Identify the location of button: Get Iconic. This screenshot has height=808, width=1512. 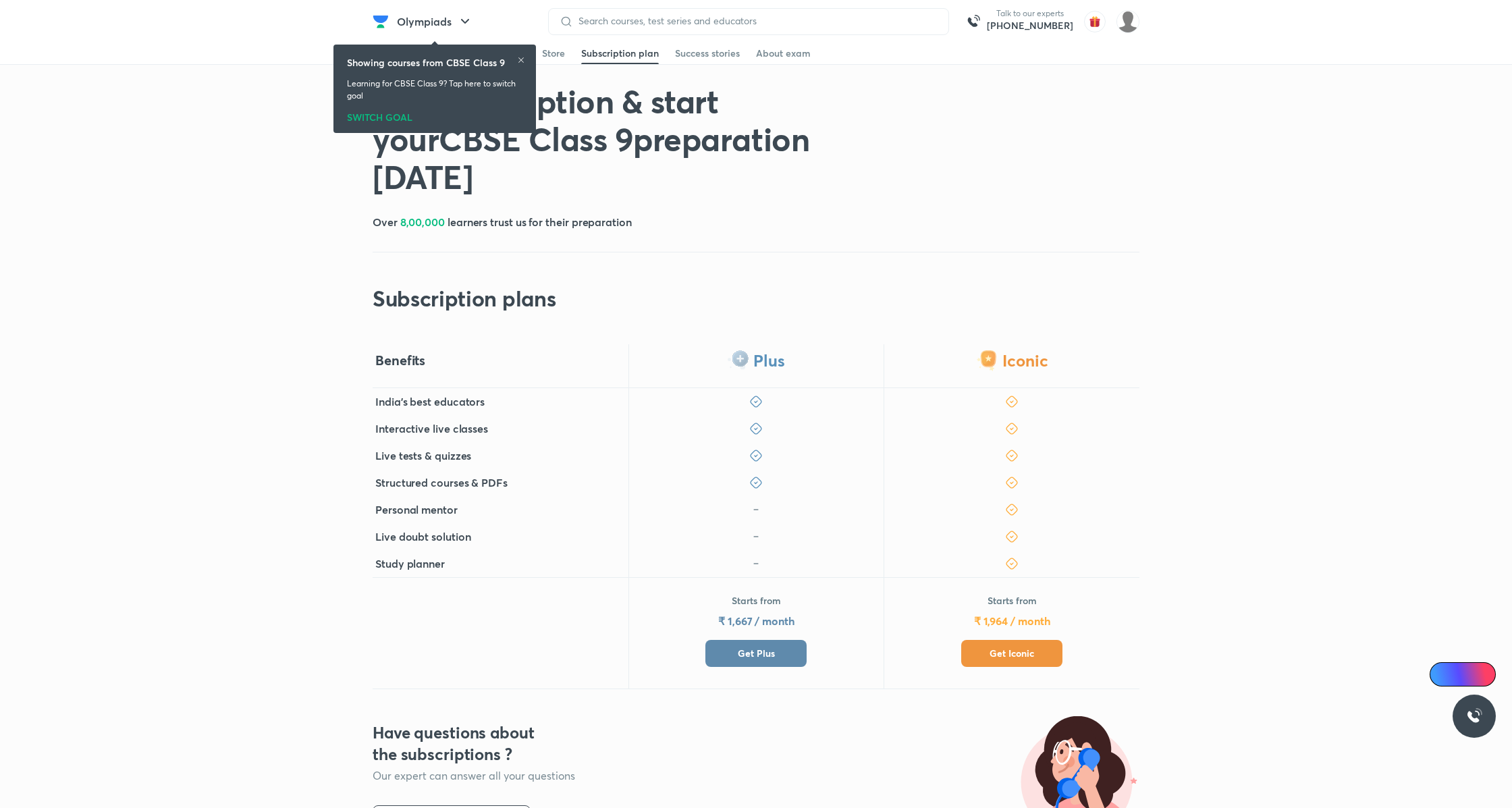
(1012, 654).